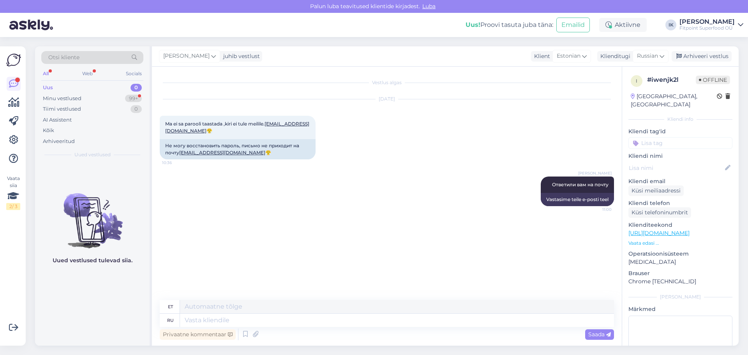  What do you see at coordinates (680, 309) in the screenshot?
I see `p: Märkmed` at bounding box center [680, 309].